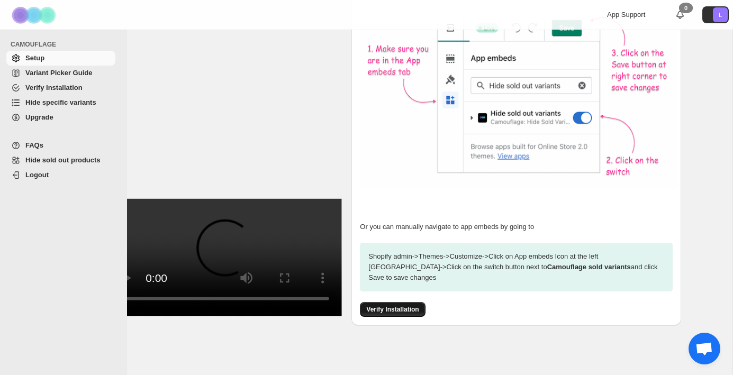 The width and height of the screenshot is (733, 375). Describe the element at coordinates (61, 102) in the screenshot. I see `span: Hide specific variants` at that location.